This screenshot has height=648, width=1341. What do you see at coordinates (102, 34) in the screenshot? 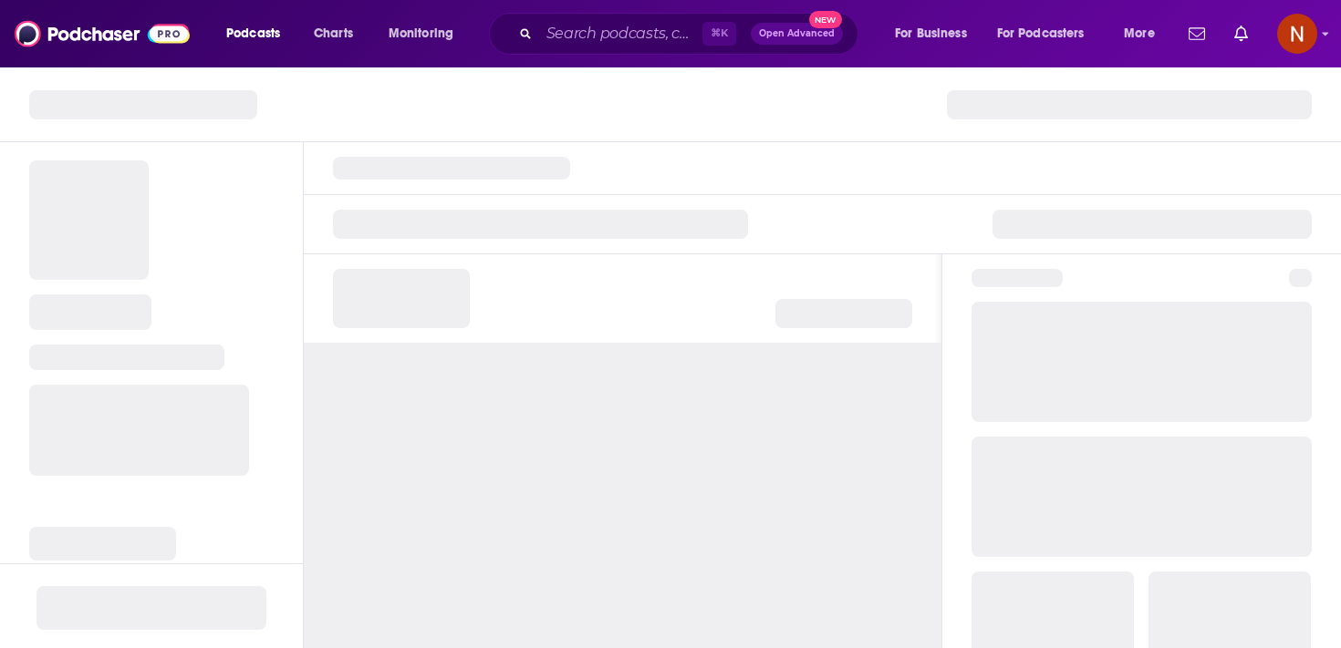
I see `a: Podchaser - Follow, Share and Rate Podcasts` at bounding box center [102, 34].